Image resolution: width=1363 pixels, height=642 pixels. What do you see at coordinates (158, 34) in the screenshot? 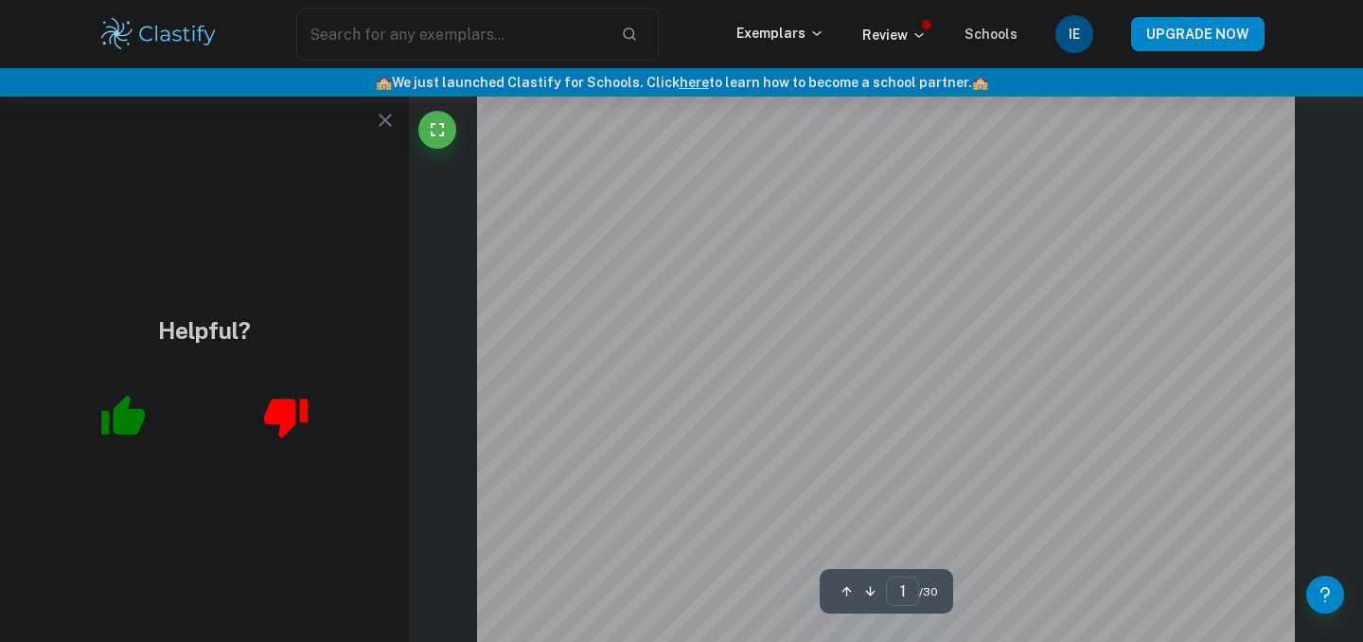
I see `img: Clastify logo` at bounding box center [158, 34].